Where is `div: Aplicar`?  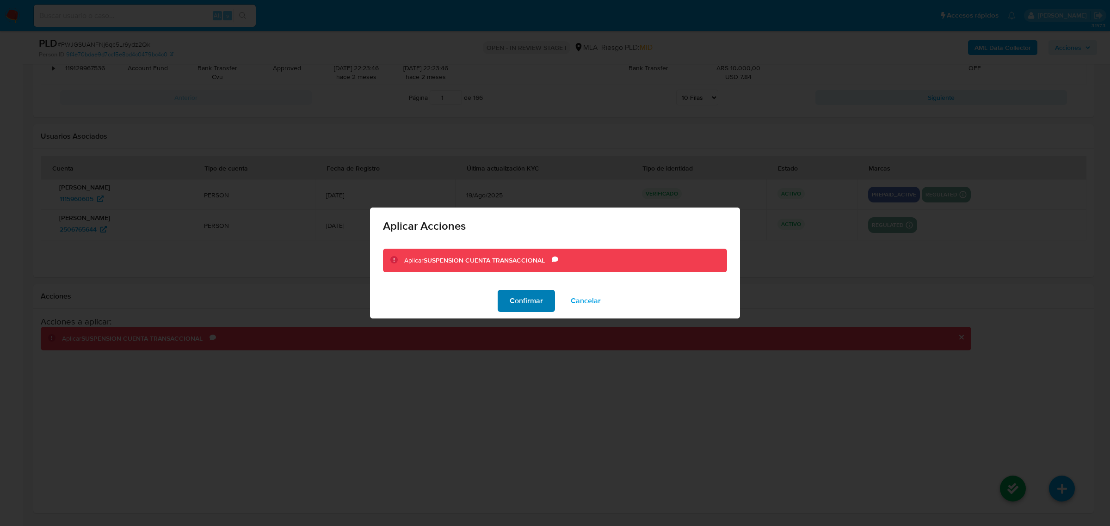
div: Aplicar is located at coordinates (478, 261).